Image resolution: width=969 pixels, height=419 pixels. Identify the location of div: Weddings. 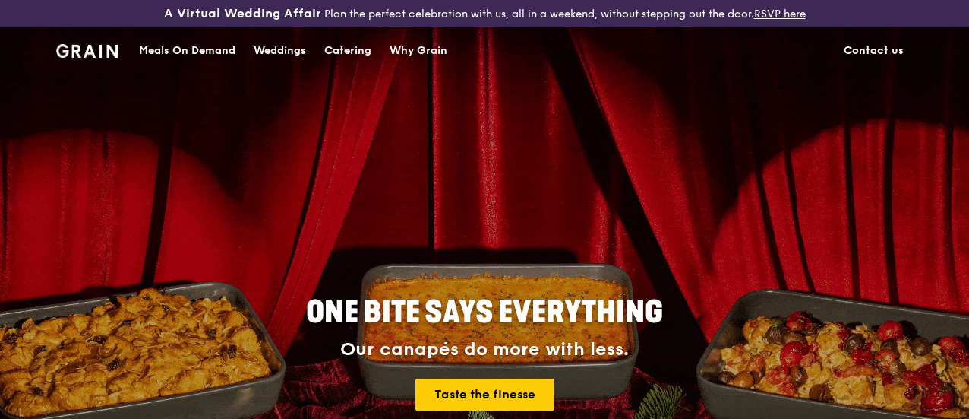
(280, 51).